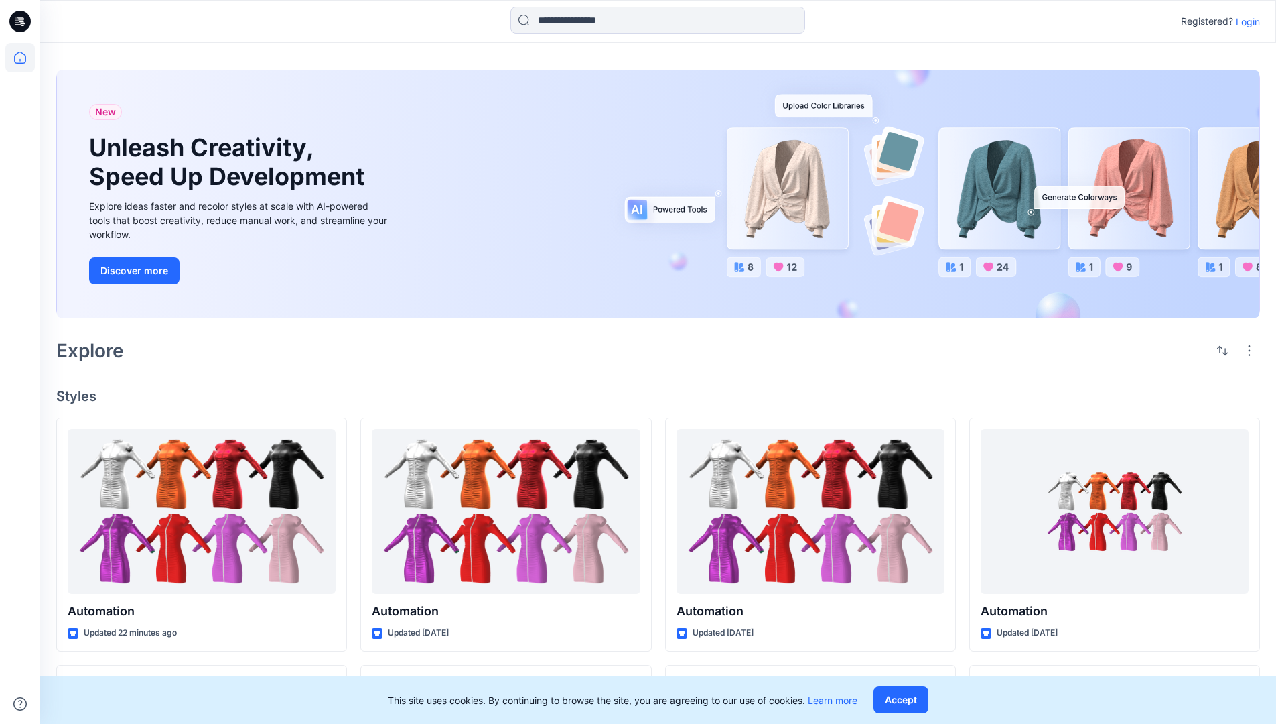  Describe the element at coordinates (230, 162) in the screenshot. I see `h1: Unleash Creativity, Speed Up Development` at that location.